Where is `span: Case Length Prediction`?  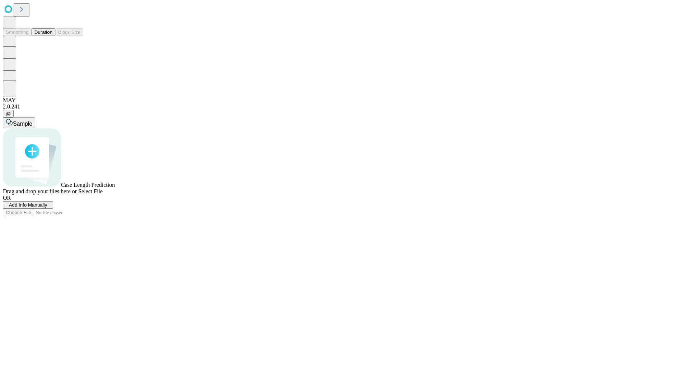 span: Case Length Prediction is located at coordinates (88, 184).